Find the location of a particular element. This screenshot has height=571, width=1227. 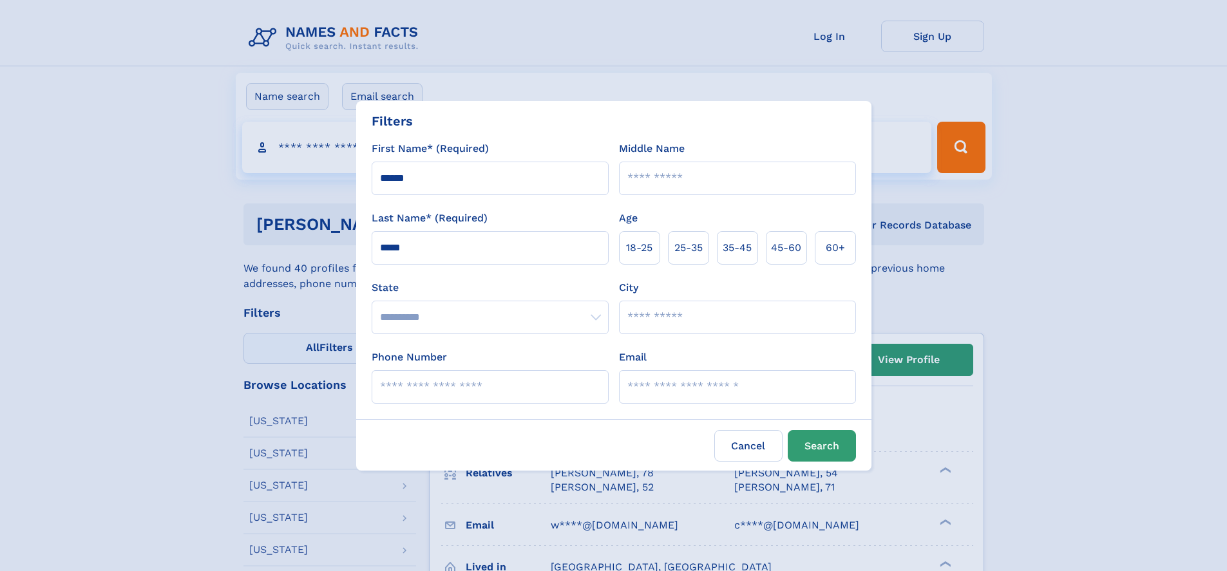

span: 35‑45 is located at coordinates (737, 248).